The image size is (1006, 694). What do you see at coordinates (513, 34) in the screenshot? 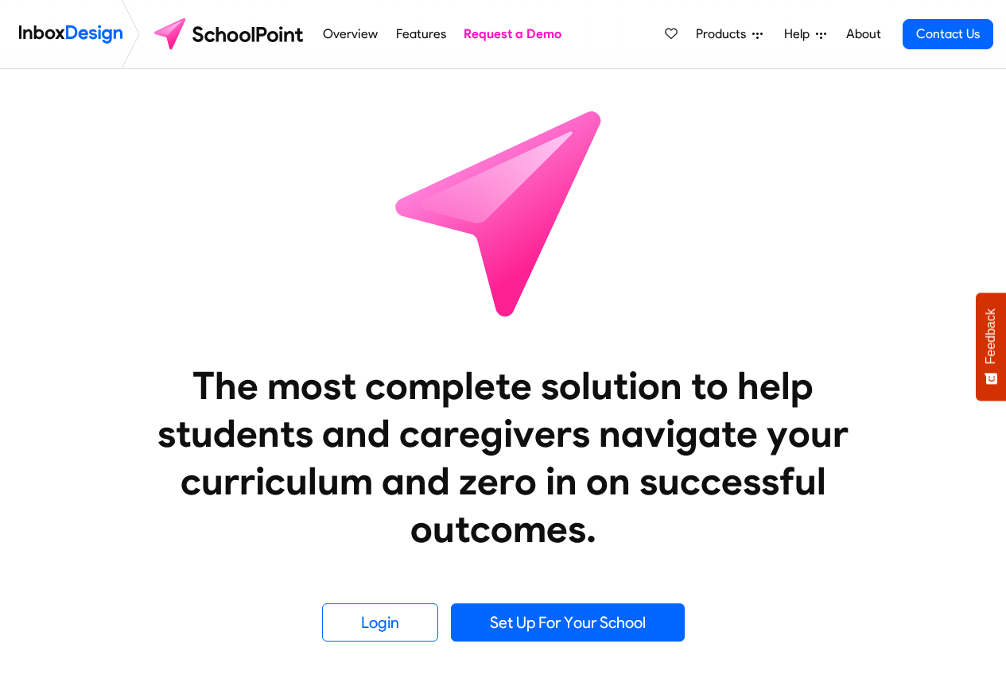
I see `a: Request a Demo` at bounding box center [513, 34].